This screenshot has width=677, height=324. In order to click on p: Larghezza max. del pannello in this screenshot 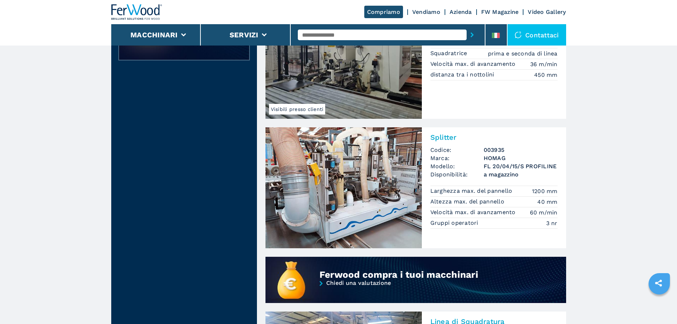, I will do `click(472, 191)`.